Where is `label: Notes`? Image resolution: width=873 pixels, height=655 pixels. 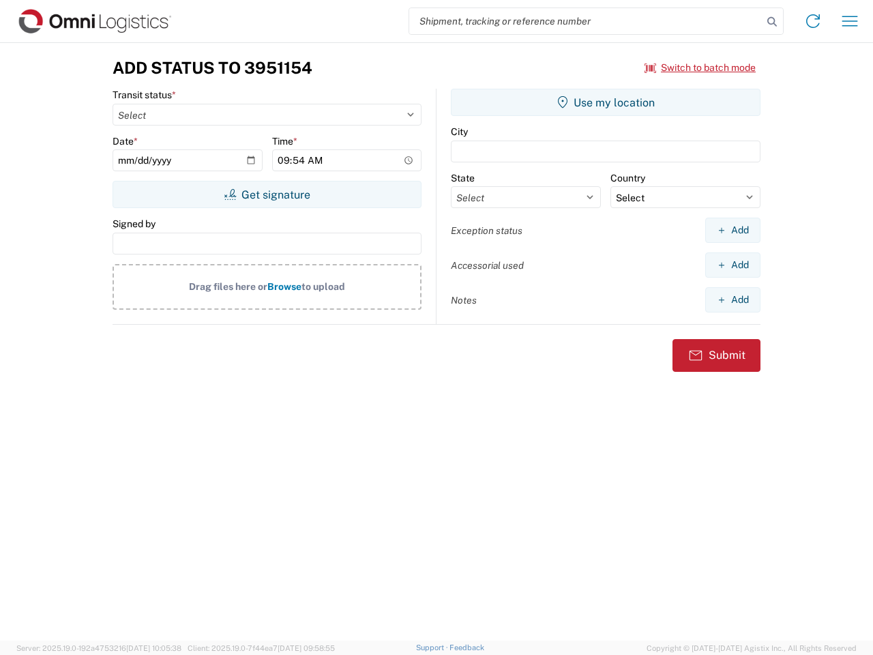 label: Notes is located at coordinates (464, 300).